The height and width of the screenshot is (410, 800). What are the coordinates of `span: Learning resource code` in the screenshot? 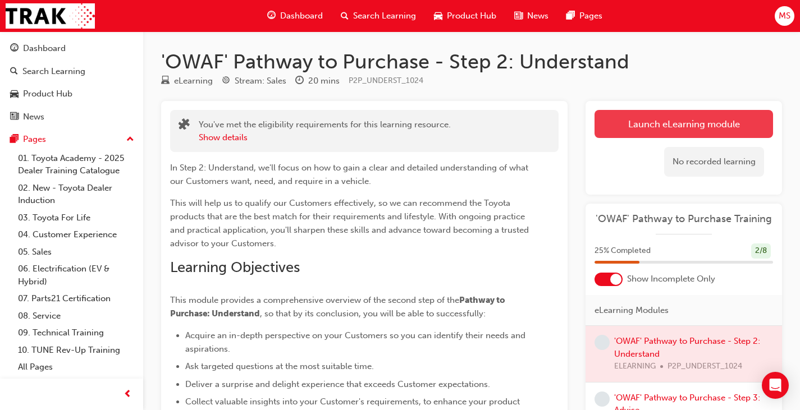 It's located at (386, 80).